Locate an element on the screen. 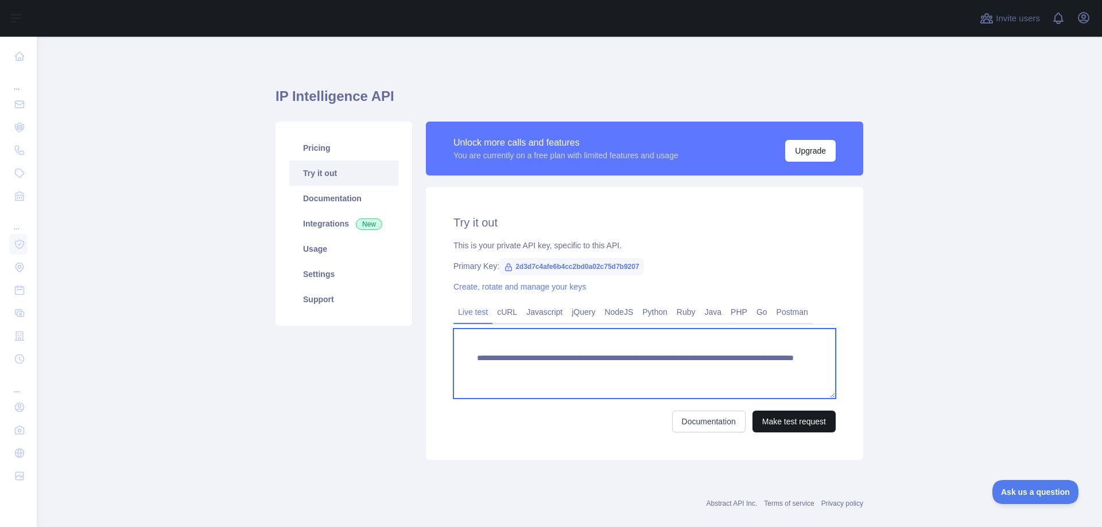  a: Go is located at coordinates (762, 312).